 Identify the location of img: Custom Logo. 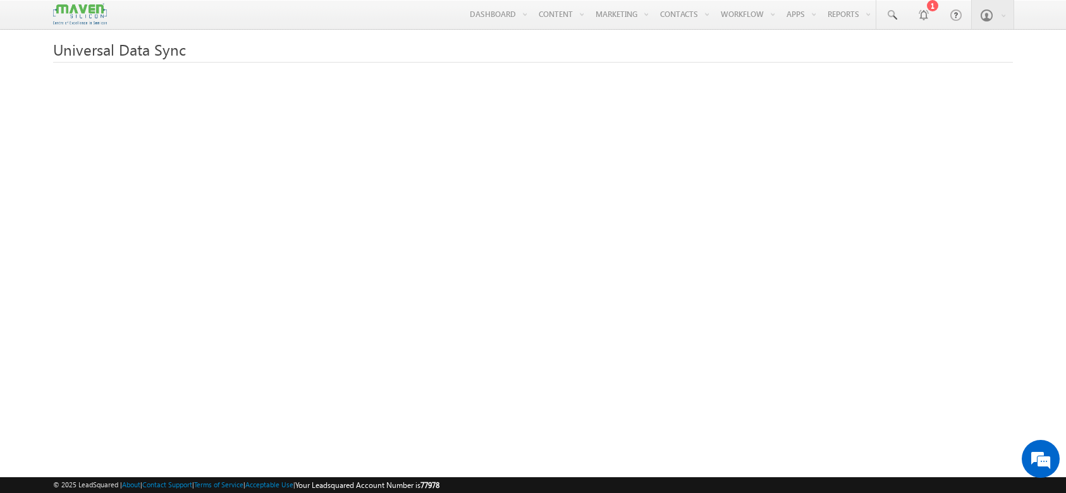
(80, 14).